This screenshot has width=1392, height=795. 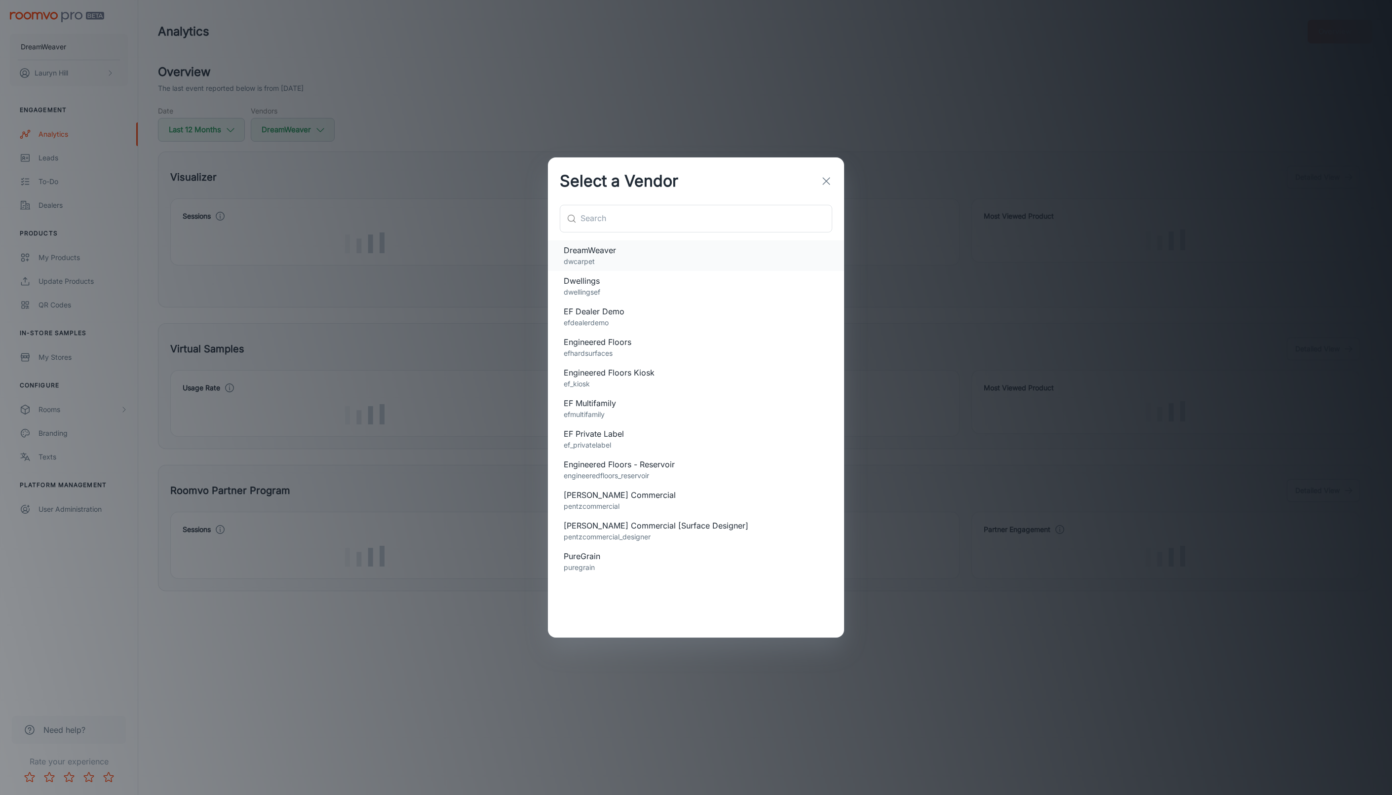 What do you see at coordinates (696, 323) in the screenshot?
I see `p: efdealerdemo` at bounding box center [696, 323].